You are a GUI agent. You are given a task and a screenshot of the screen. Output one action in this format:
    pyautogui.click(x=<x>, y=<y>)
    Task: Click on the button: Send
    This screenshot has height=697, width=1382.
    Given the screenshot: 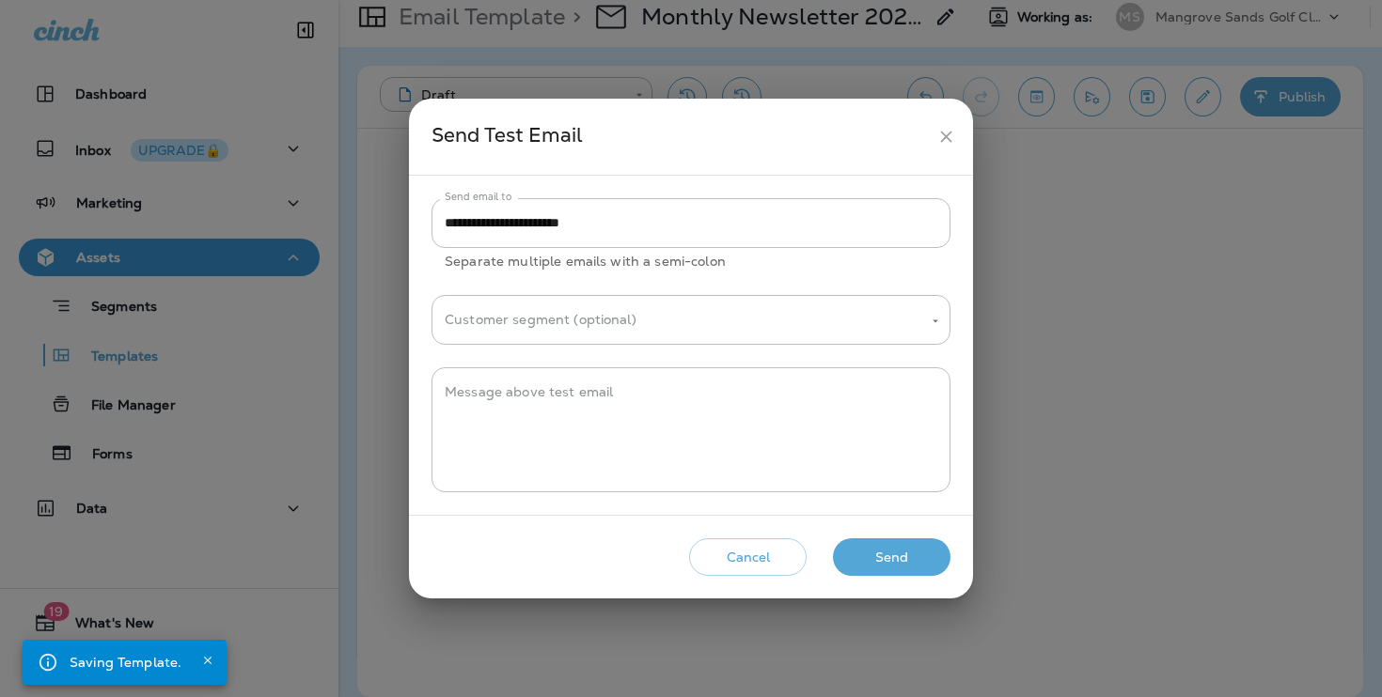 What is the action you would take?
    pyautogui.click(x=891, y=557)
    